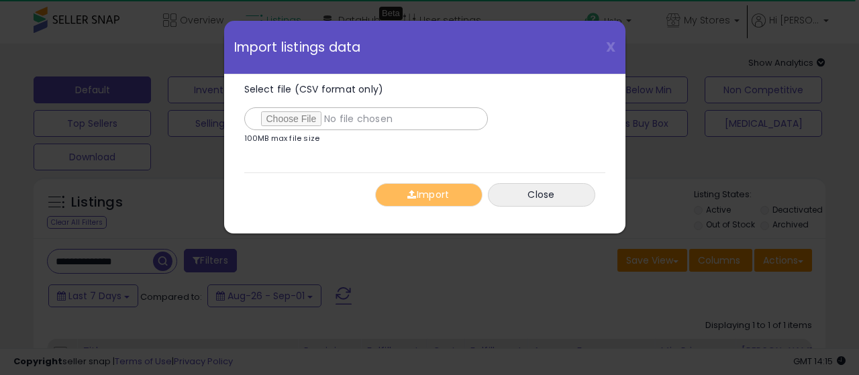 This screenshot has height=375, width=859. What do you see at coordinates (611, 47) in the screenshot?
I see `span: X` at bounding box center [611, 47].